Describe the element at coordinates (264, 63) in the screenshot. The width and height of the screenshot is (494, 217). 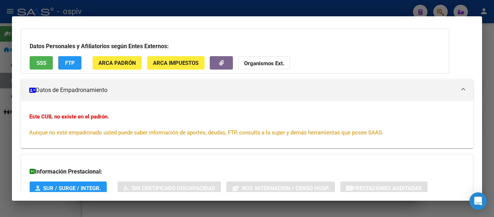
I see `strong: Organismos Ext.` at that location.